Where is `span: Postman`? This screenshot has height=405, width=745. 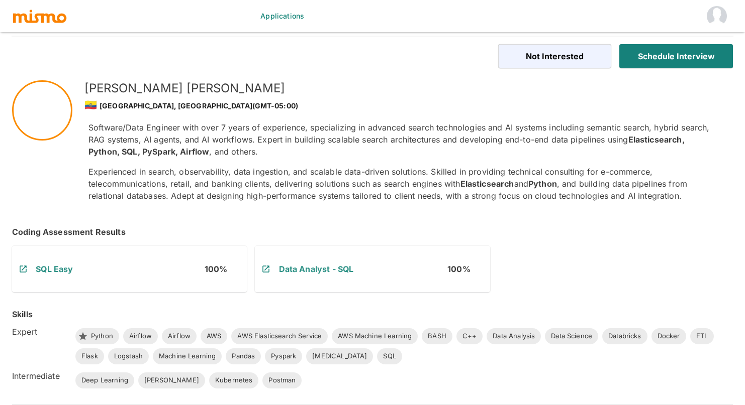 span: Postman is located at coordinates (282, 381).